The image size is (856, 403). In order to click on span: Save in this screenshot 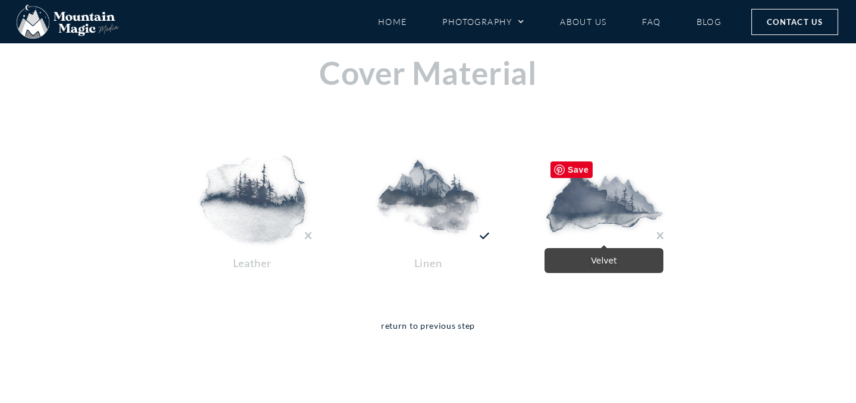, I will do `click(571, 170)`.